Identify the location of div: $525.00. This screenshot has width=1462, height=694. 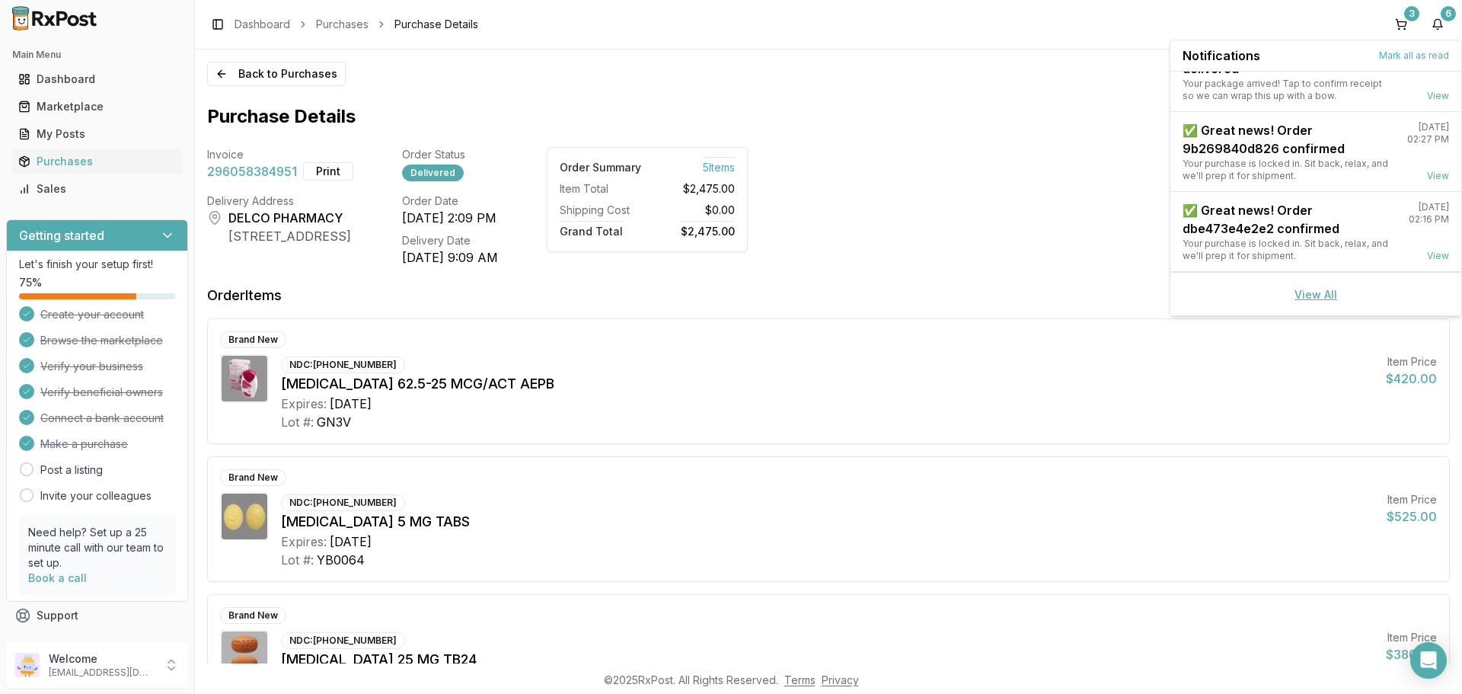
(1412, 516).